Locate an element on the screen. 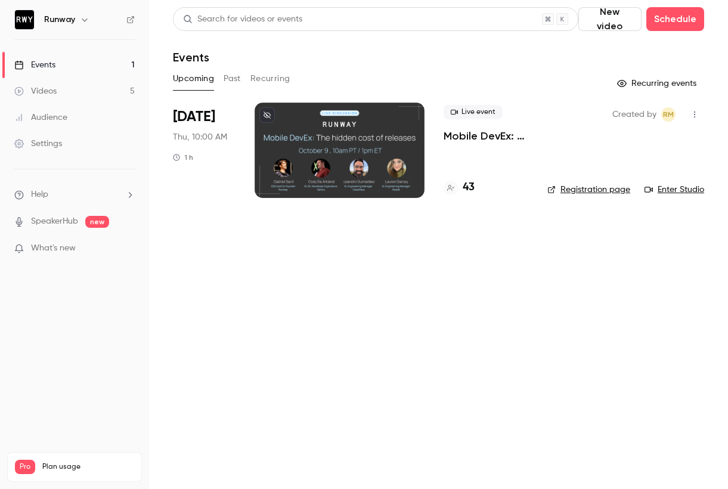 This screenshot has width=728, height=489. span: Thu, 10:00 AM is located at coordinates (200, 137).